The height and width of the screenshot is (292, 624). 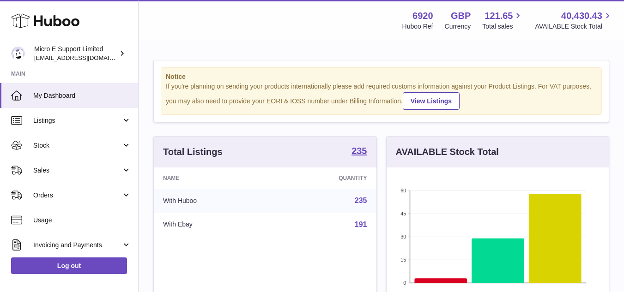 What do you see at coordinates (77, 170) in the screenshot?
I see `span: Sales` at bounding box center [77, 170].